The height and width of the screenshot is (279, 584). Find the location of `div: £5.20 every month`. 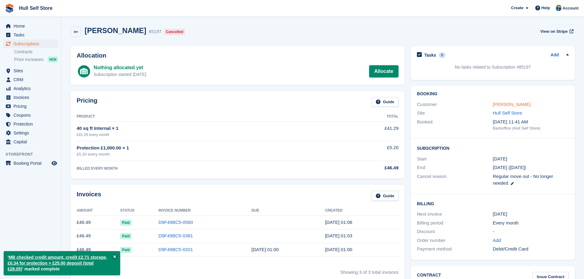

div: £5.20 every month is located at coordinates (203, 155).